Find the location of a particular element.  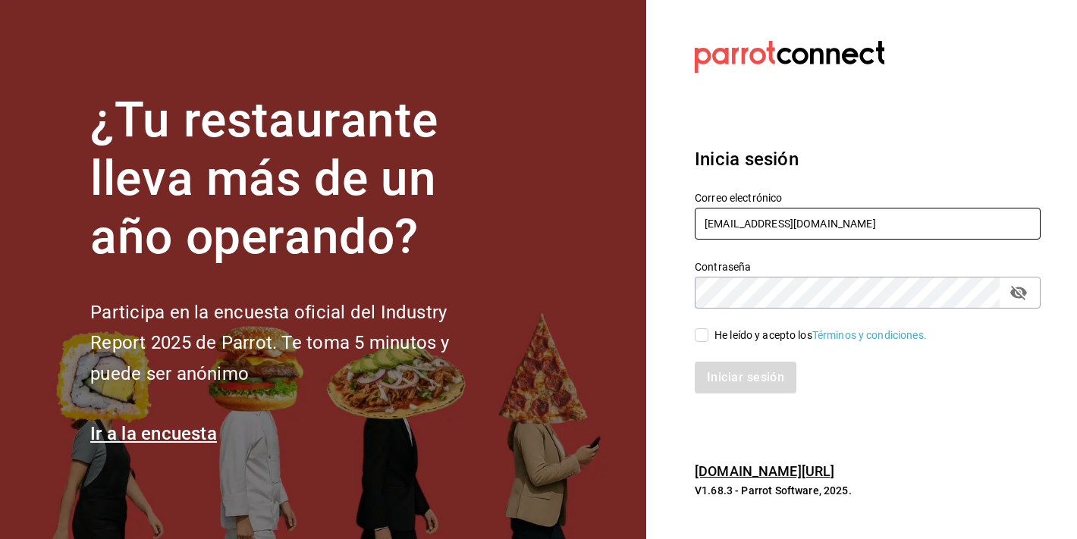

input: Ingresa tu correo electrónico is located at coordinates (868, 224).